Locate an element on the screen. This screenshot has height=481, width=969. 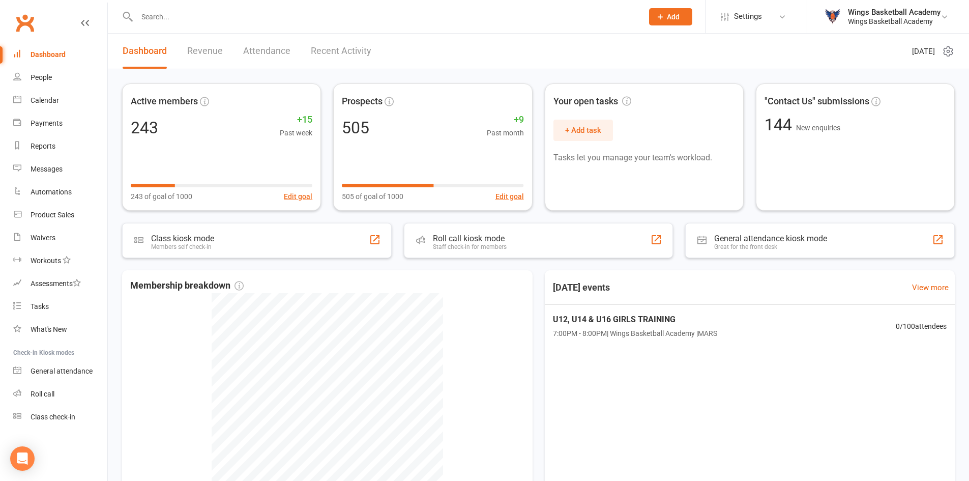
span: New enquiries is located at coordinates (818, 128).